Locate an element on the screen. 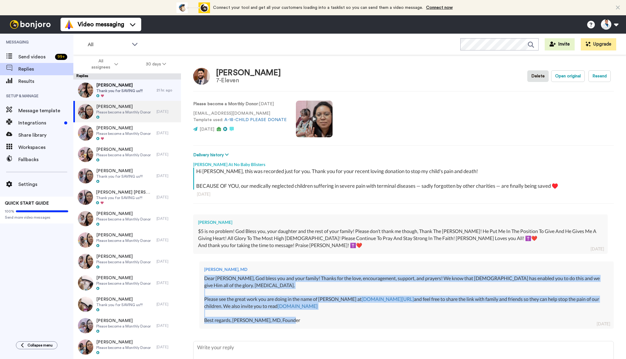  img: b2659016-84ce-4acd-8747-d44cd013e207-thumb.jpg is located at coordinates (86, 176).